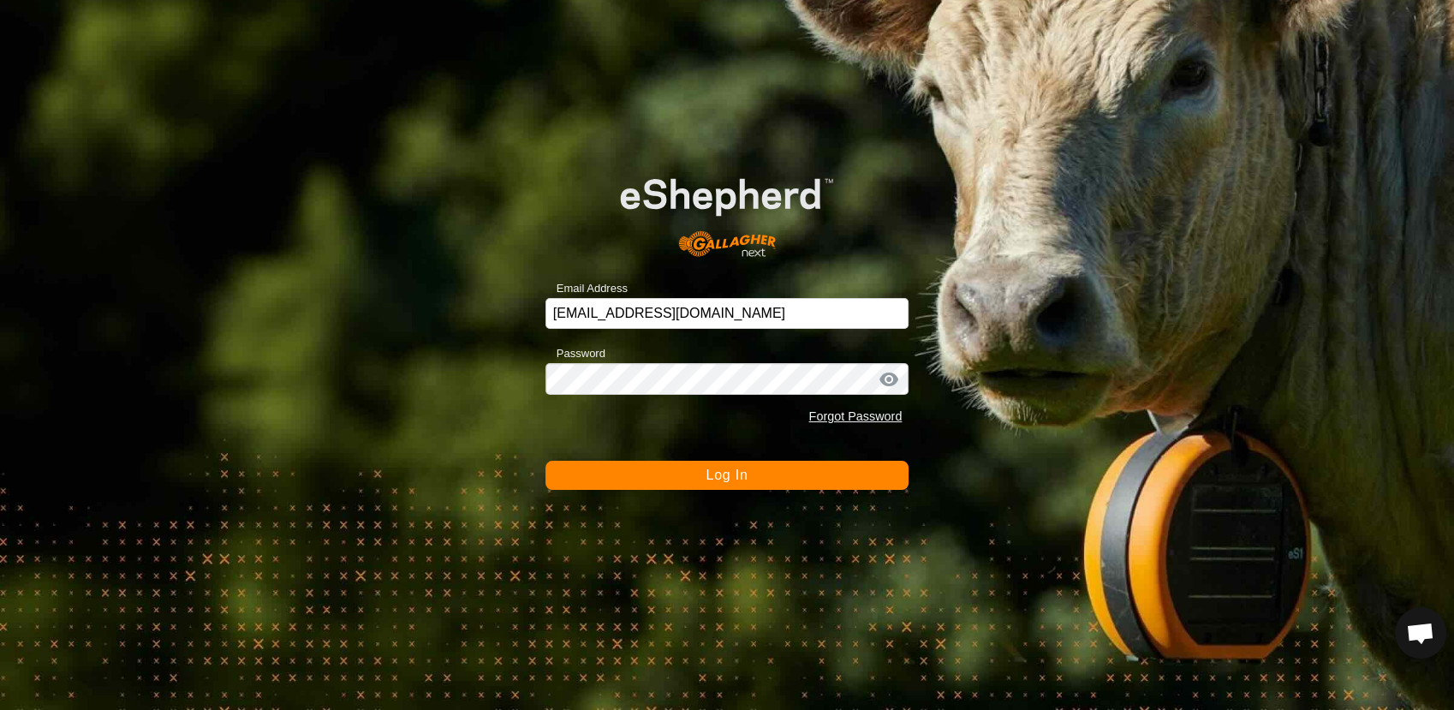  I want to click on img: E-shepherd Logo, so click(727, 210).